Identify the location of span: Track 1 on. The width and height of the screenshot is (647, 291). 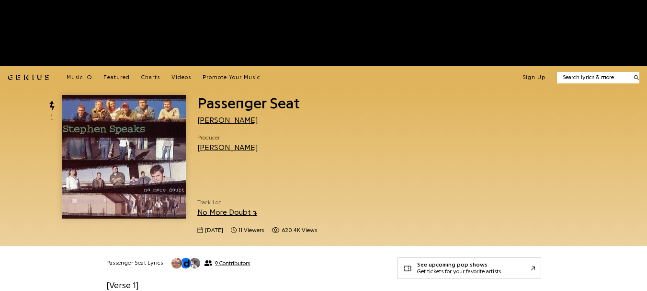
(290, 202).